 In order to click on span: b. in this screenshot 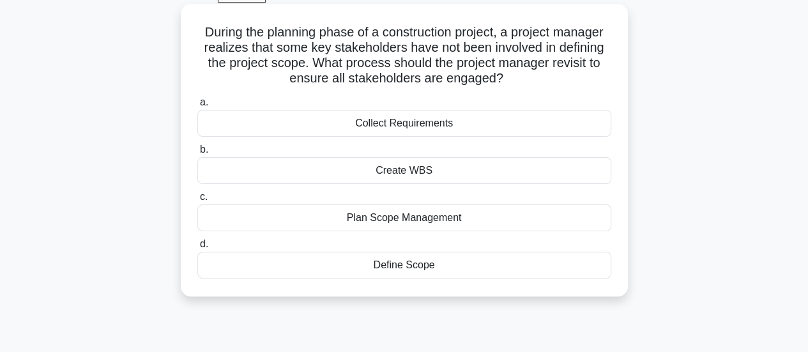, I will do `click(204, 149)`.